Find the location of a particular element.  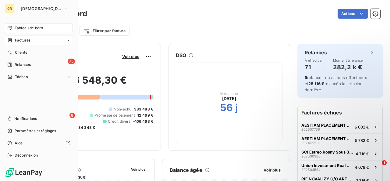

span: 28 116 € is located at coordinates (316, 84).